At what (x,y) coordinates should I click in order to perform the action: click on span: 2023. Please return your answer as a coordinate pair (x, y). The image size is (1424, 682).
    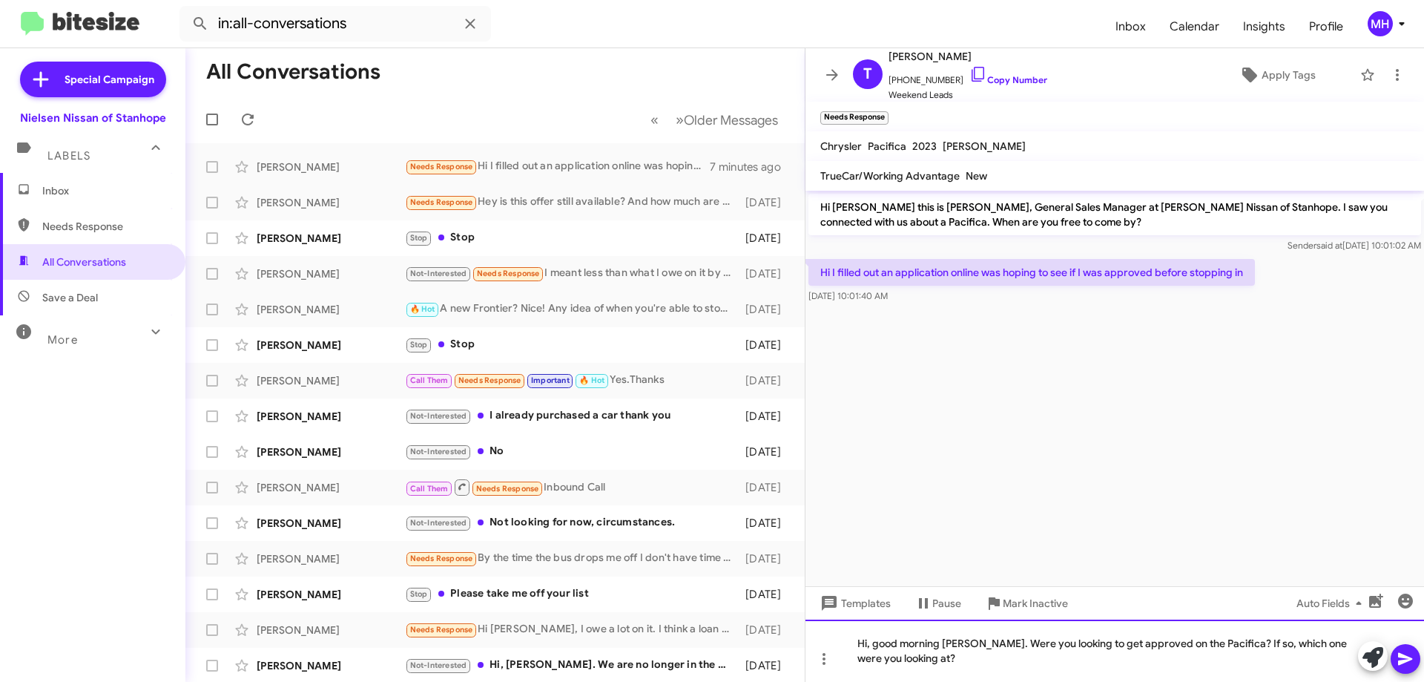
    Looking at the image, I should click on (924, 146).